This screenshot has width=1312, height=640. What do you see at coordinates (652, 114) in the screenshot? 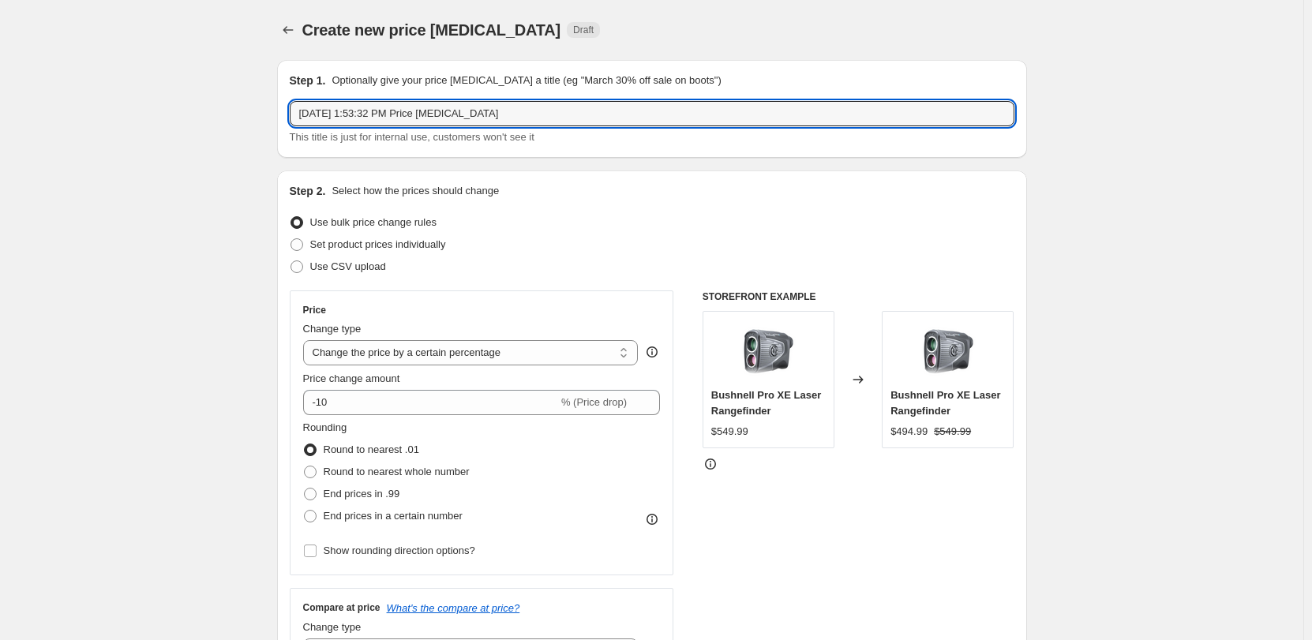
I see `input: 30% off holiday sale` at bounding box center [652, 114].